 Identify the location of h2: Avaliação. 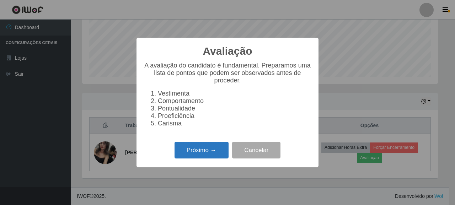
(228, 51).